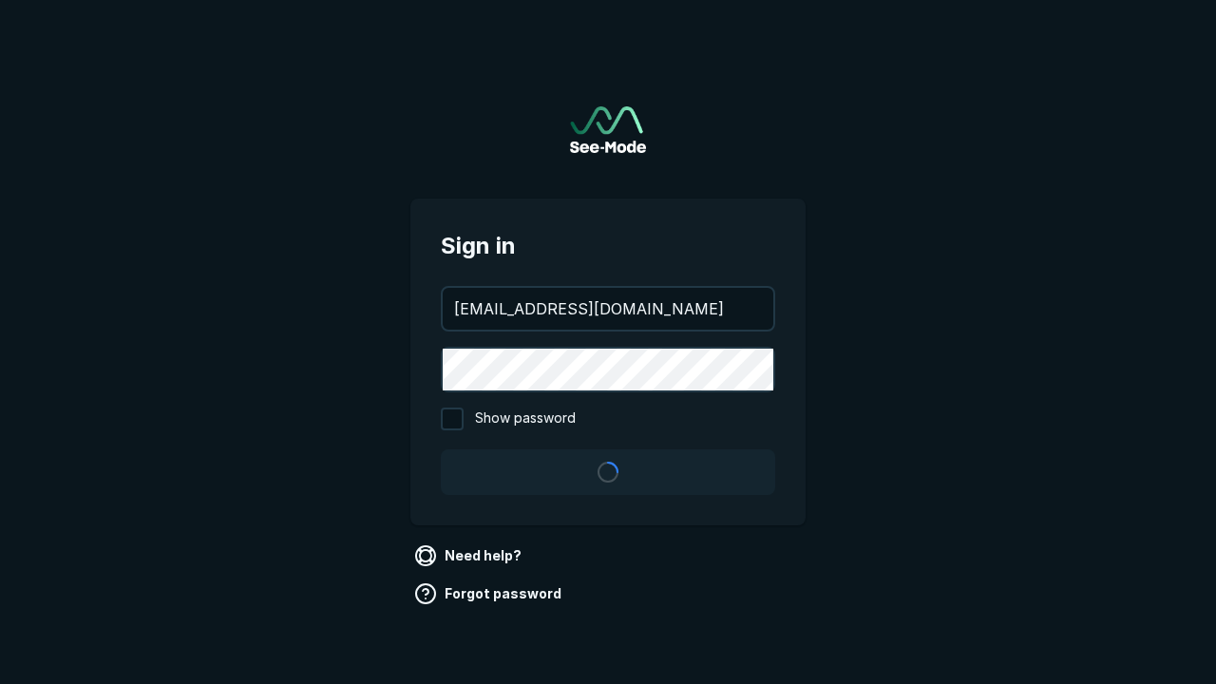 The width and height of the screenshot is (1216, 684). What do you see at coordinates (525, 419) in the screenshot?
I see `span: Show password` at bounding box center [525, 419].